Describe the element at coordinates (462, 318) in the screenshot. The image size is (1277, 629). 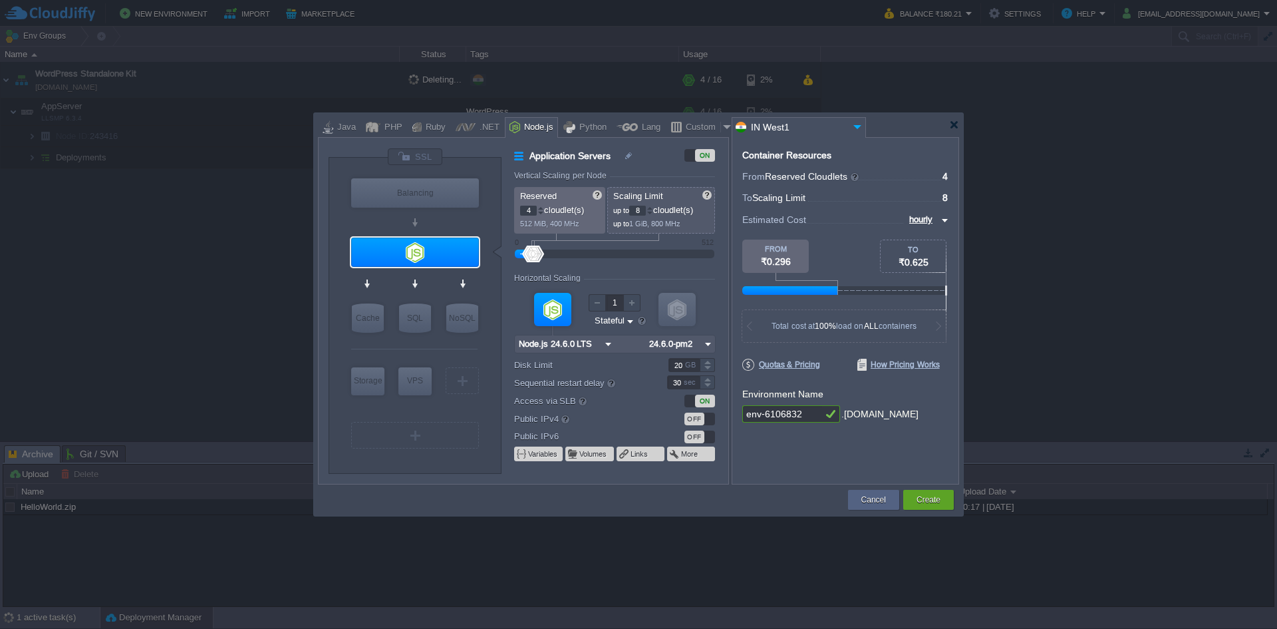
I see `div: NoSQL Databases` at that location.